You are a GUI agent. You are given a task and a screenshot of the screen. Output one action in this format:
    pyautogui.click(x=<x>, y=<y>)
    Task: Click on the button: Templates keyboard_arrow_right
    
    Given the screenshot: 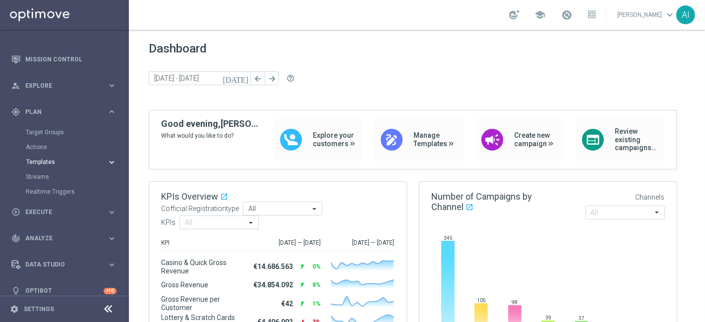 What is the action you would take?
    pyautogui.click(x=71, y=162)
    